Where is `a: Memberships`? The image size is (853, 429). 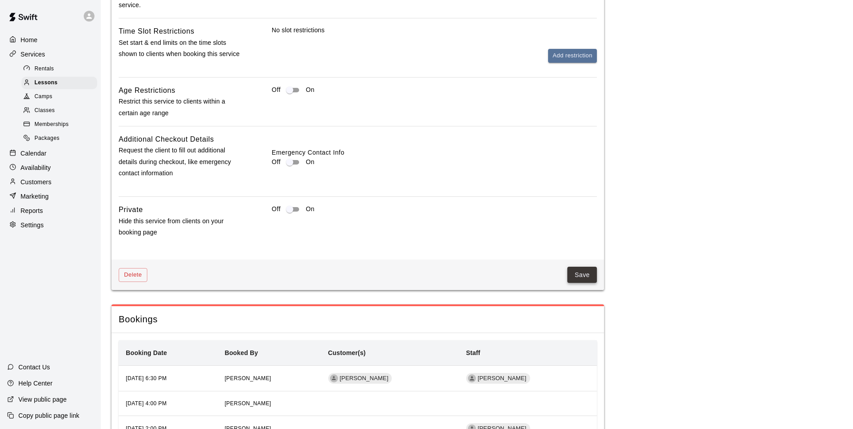 a: Memberships is located at coordinates (61, 125).